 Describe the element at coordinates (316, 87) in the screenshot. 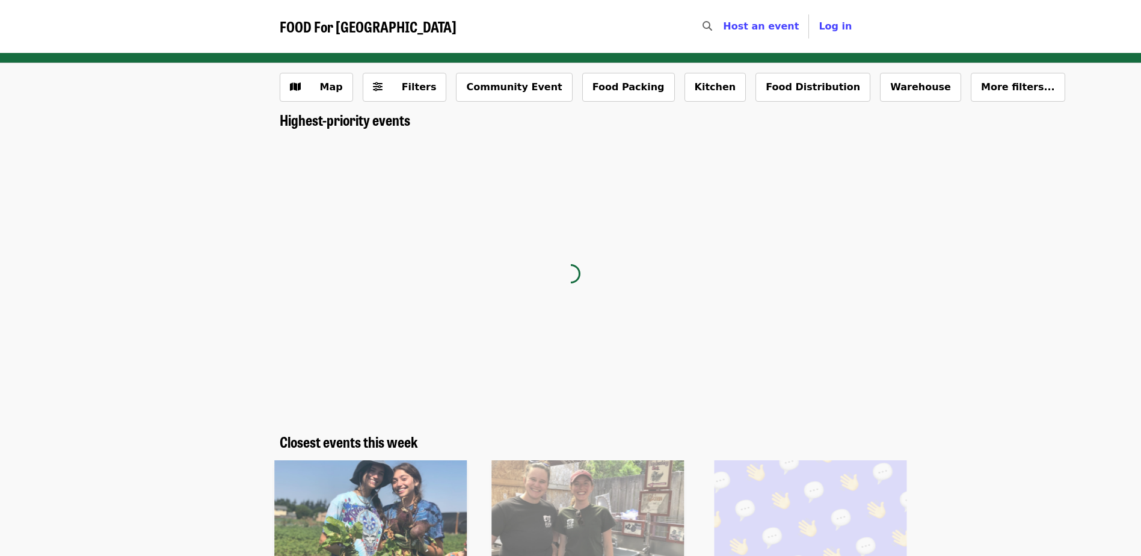

I see `a: Show map view` at that location.